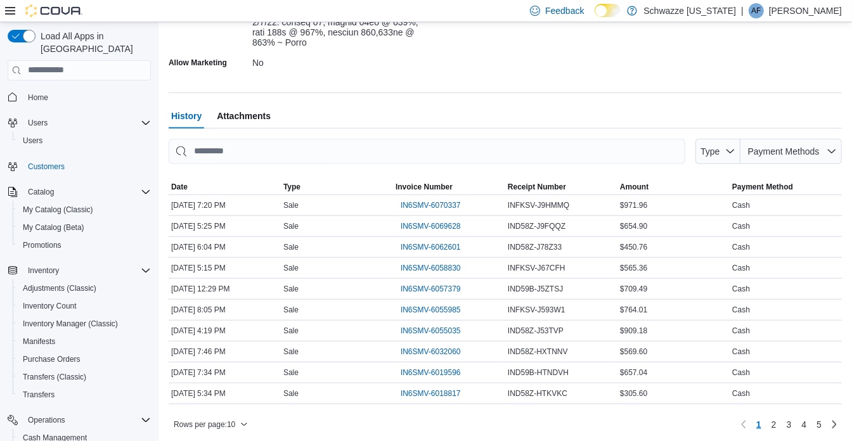  What do you see at coordinates (673, 352) in the screenshot?
I see `div: $569.60` at bounding box center [673, 352].